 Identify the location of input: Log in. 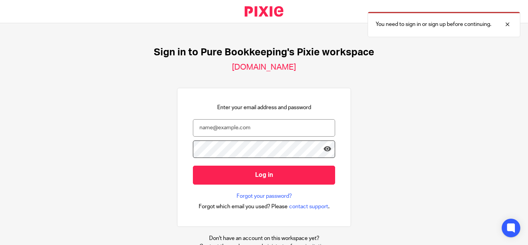
(264, 175).